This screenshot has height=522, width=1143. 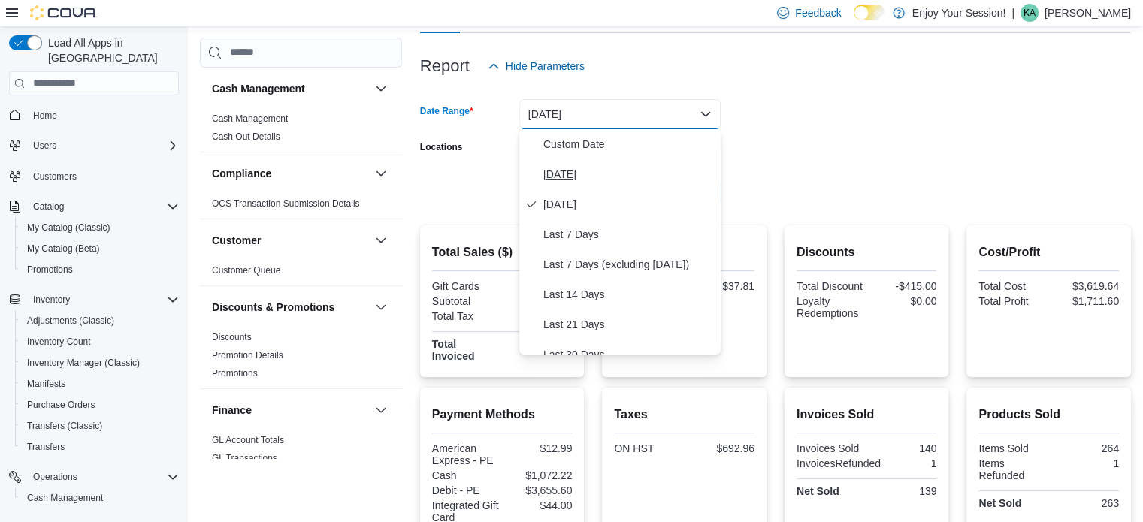 I want to click on a: GL Transactions, so click(x=244, y=458).